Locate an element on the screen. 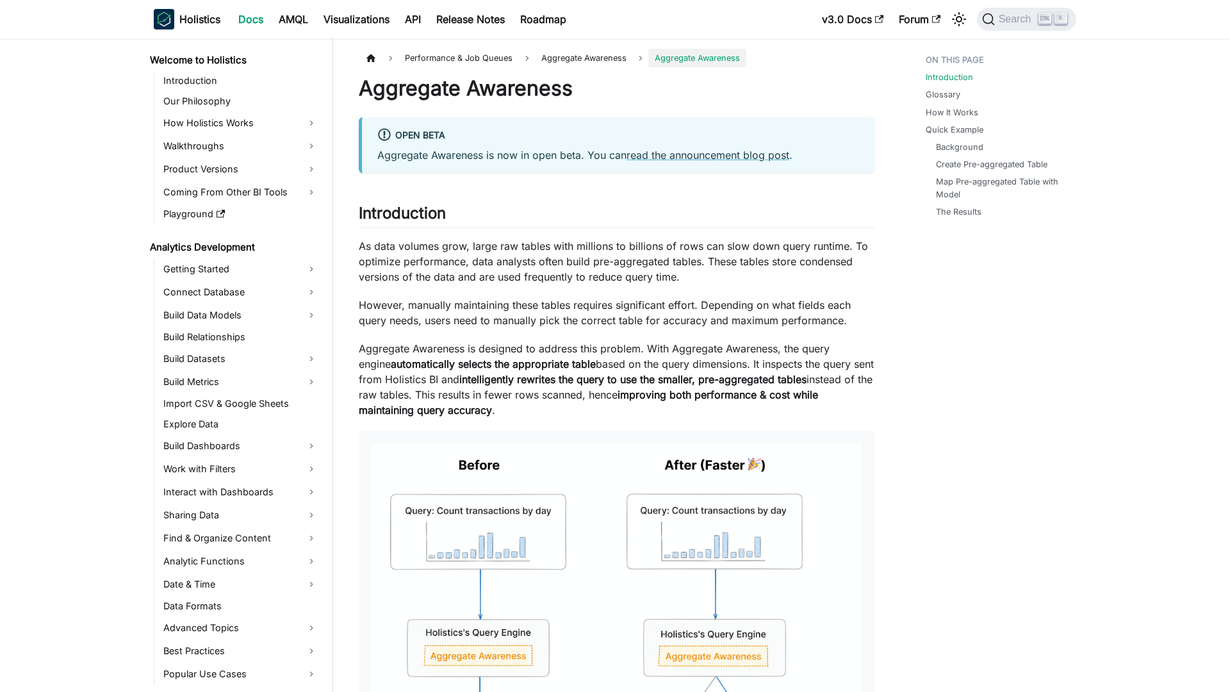 The height and width of the screenshot is (692, 1230). img: Holistics is located at coordinates (164, 19).